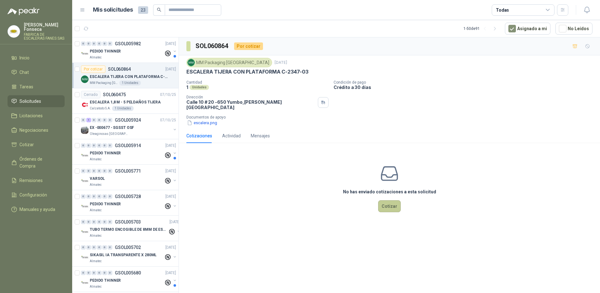  What do you see at coordinates (128, 247) in the screenshot?
I see `p: GSOL005702` at bounding box center [128, 247].